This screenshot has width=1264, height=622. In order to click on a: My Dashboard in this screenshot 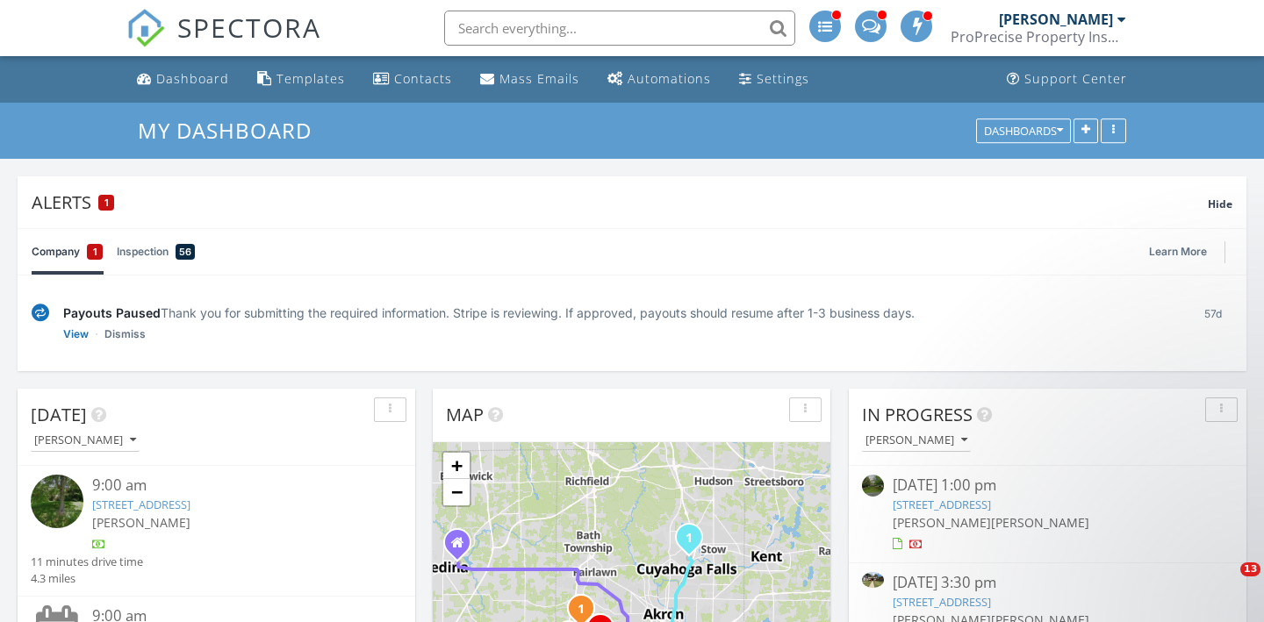, I will do `click(232, 130)`.